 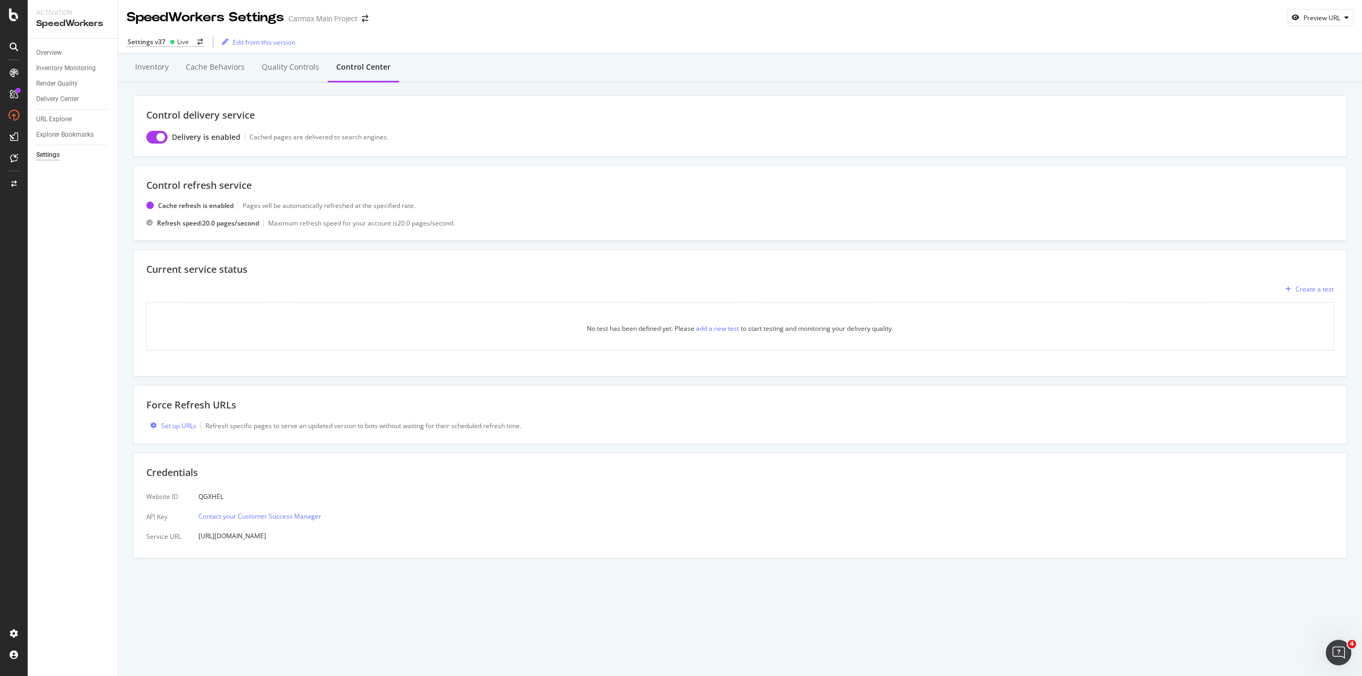 I want to click on button: Home, so click(x=177, y=14).